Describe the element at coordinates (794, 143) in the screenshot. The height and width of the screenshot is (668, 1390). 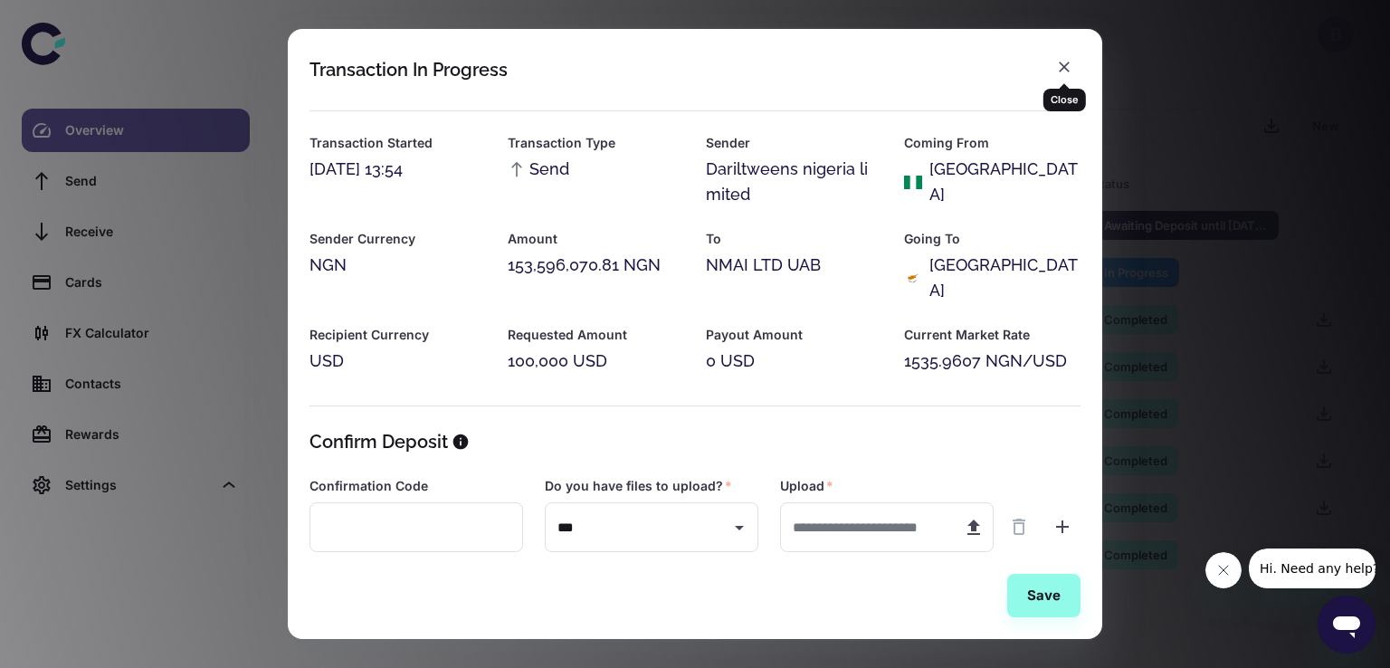
I see `h6: Sender` at that location.